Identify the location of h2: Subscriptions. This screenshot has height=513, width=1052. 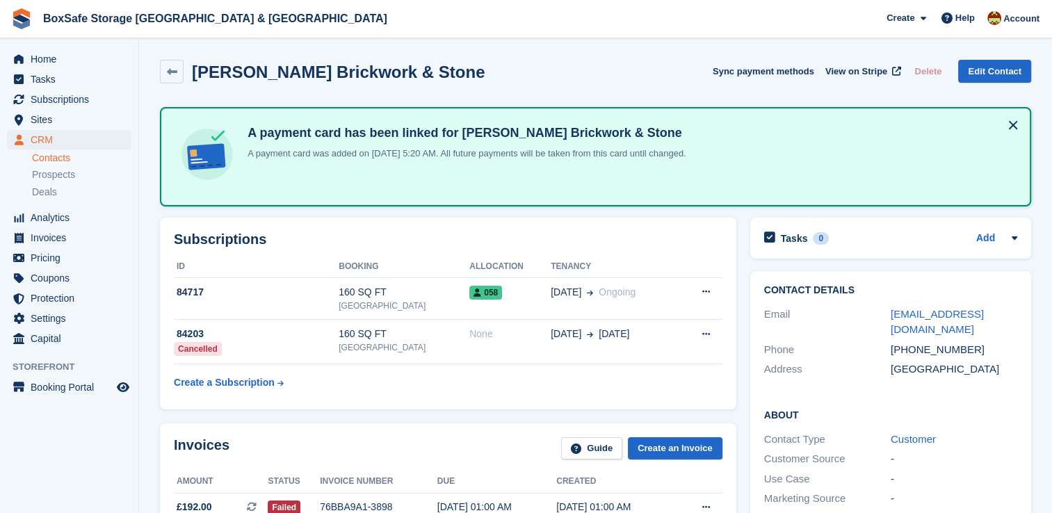
(448, 239).